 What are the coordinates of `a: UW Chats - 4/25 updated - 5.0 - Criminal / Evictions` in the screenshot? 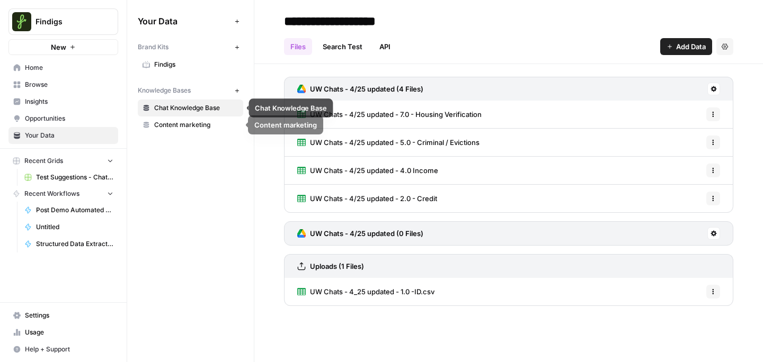 It's located at (388, 142).